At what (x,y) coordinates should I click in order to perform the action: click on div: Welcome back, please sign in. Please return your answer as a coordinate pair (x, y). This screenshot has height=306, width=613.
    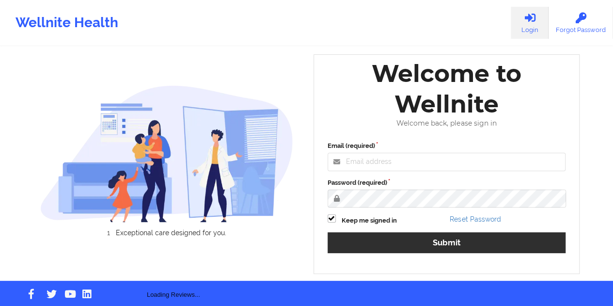
    Looking at the image, I should click on (447, 123).